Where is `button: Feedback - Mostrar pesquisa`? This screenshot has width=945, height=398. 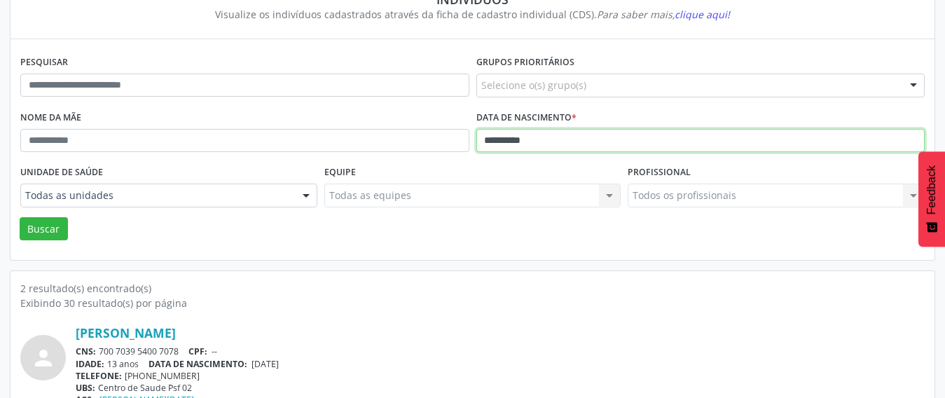 button: Feedback - Mostrar pesquisa is located at coordinates (932, 199).